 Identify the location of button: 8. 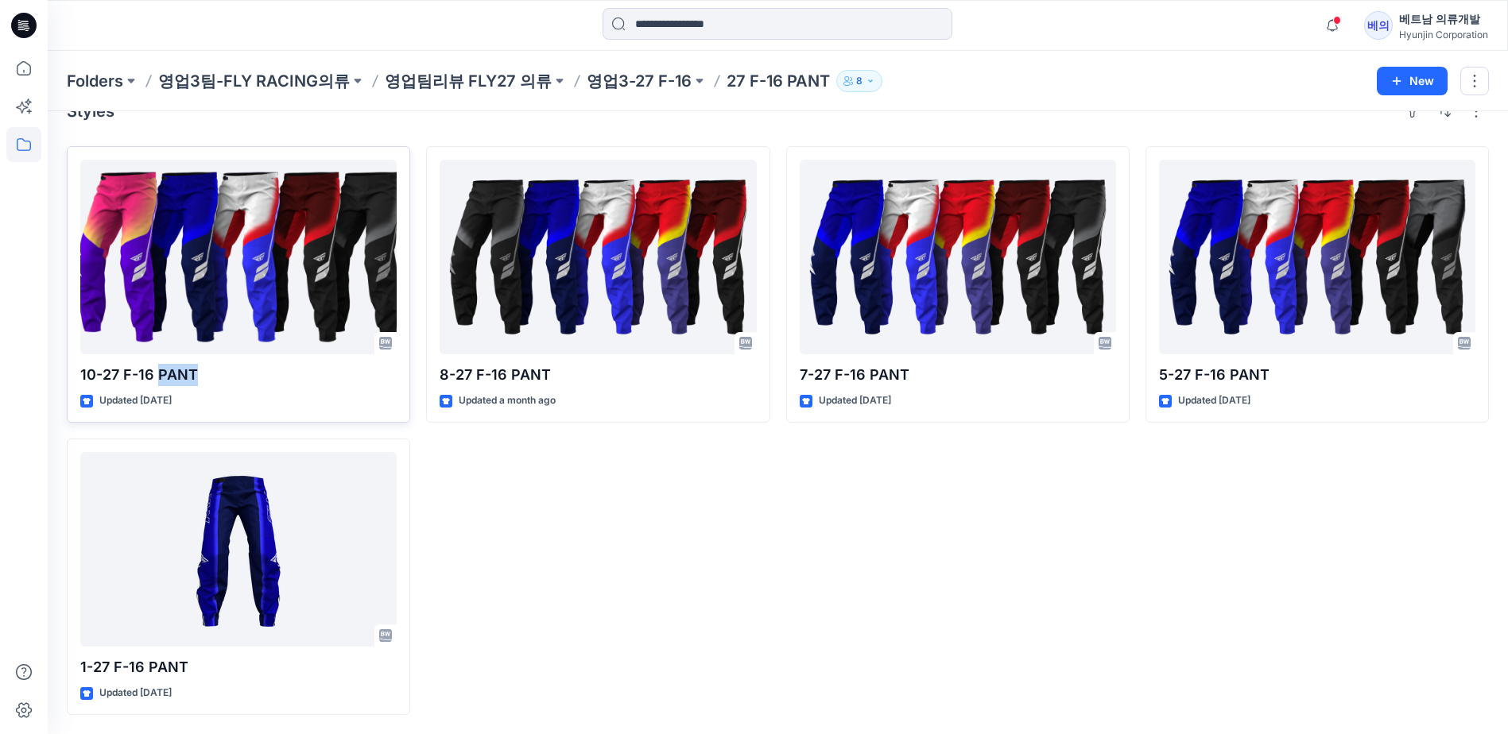
(859, 81).